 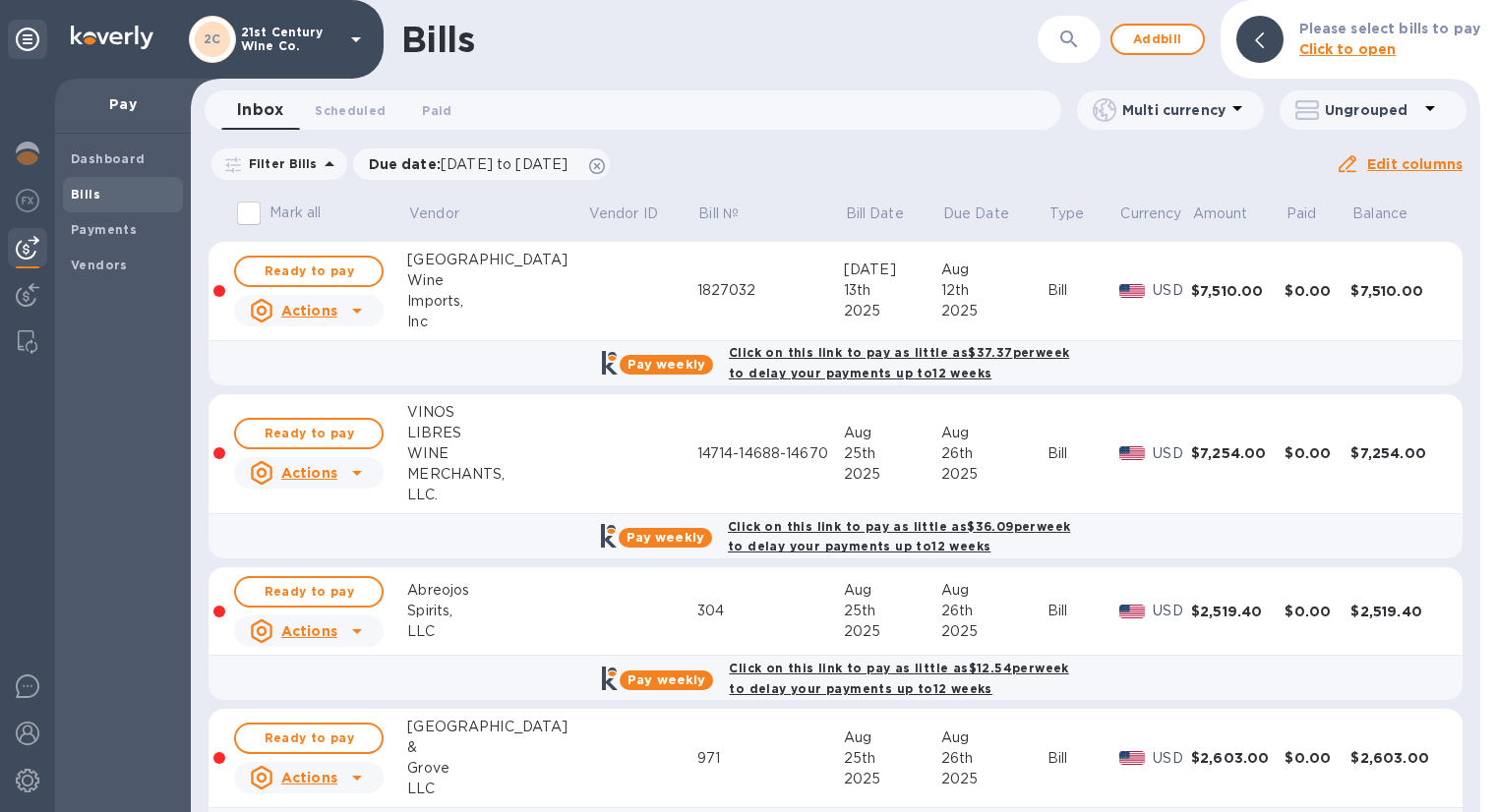 I want to click on b: Please select bills to pay, so click(x=1390, y=29).